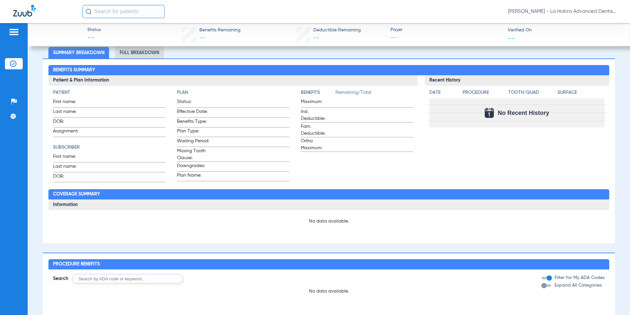 This screenshot has width=630, height=315. What do you see at coordinates (329, 70) in the screenshot?
I see `h2: Benefits Summary` at bounding box center [329, 70].